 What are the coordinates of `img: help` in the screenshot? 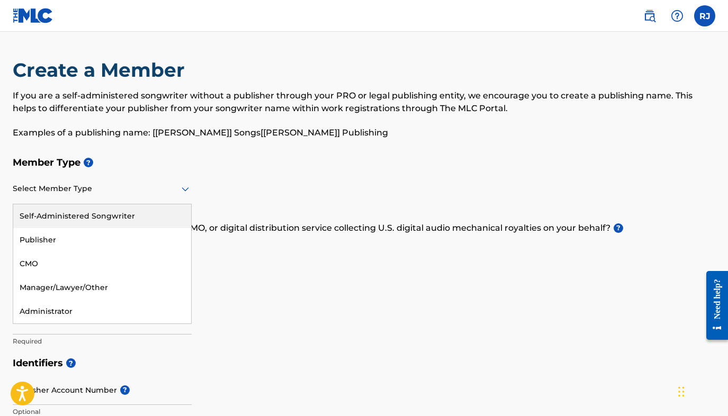 It's located at (677, 16).